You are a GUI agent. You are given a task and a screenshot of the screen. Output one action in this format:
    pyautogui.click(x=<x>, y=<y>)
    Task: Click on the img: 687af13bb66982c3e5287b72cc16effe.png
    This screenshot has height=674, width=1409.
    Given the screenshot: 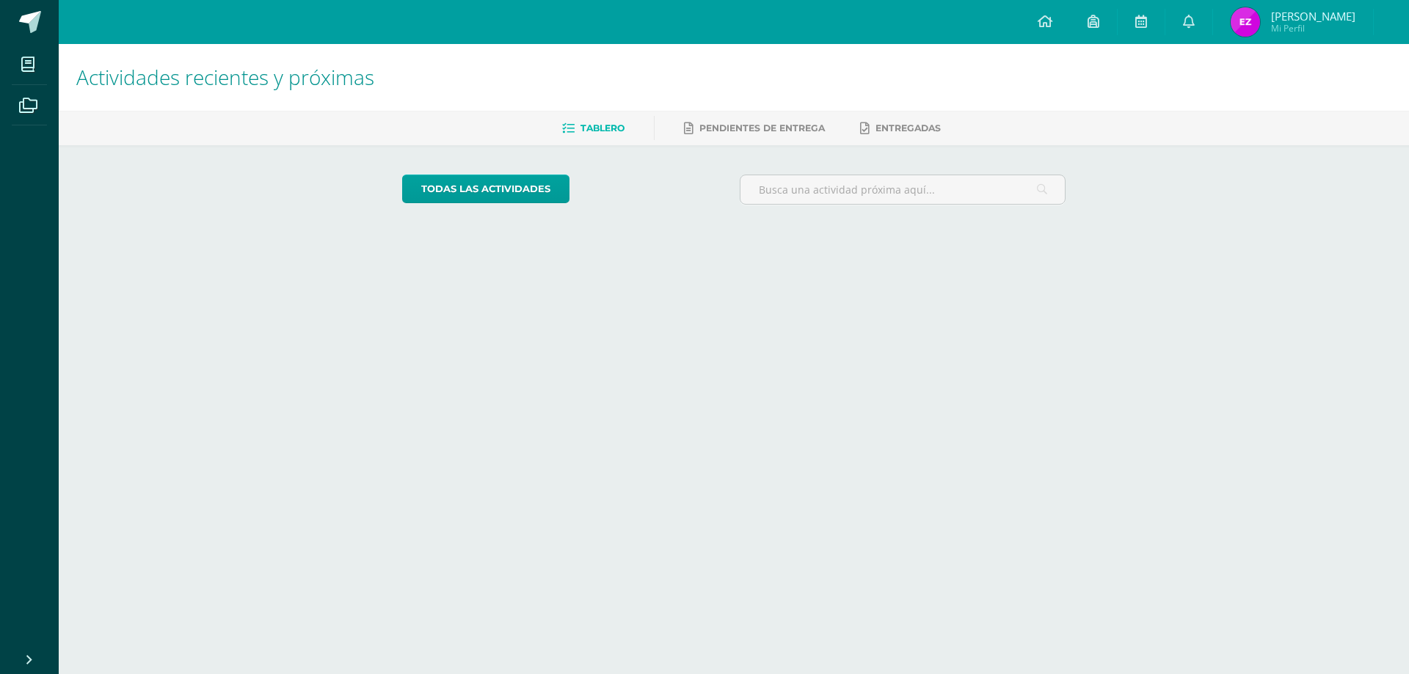 What is the action you would take?
    pyautogui.click(x=1245, y=22)
    